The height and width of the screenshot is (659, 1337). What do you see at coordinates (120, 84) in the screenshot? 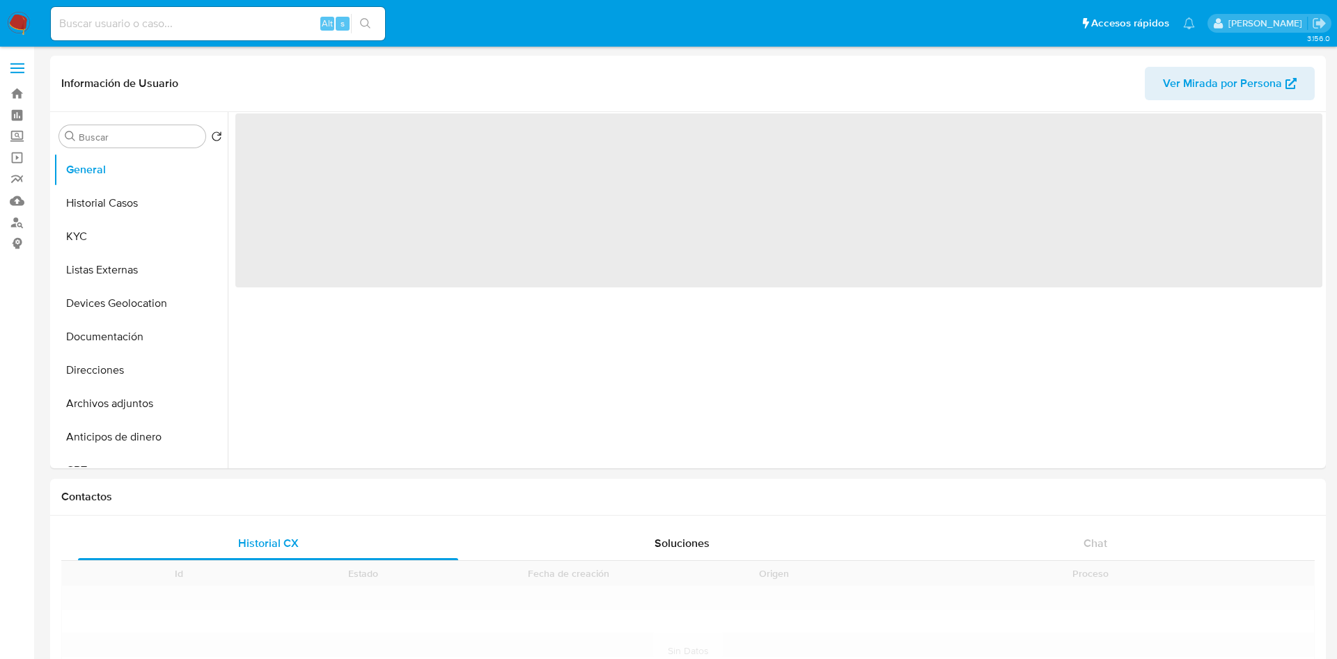
I see `h1: Información de Usuario` at bounding box center [120, 84].